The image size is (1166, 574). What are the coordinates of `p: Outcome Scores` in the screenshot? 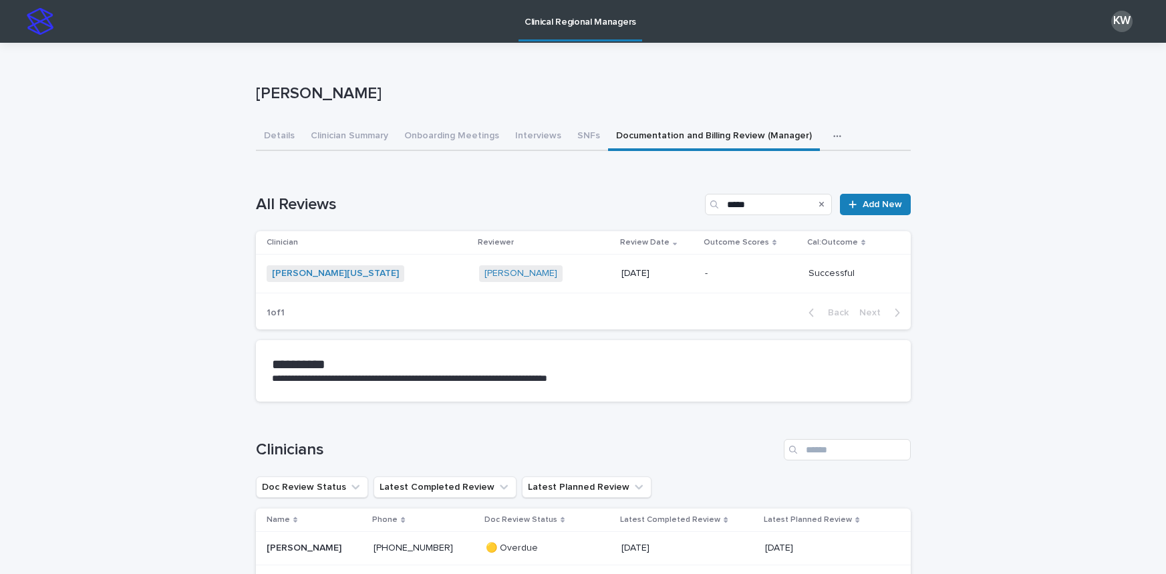 It's located at (736, 243).